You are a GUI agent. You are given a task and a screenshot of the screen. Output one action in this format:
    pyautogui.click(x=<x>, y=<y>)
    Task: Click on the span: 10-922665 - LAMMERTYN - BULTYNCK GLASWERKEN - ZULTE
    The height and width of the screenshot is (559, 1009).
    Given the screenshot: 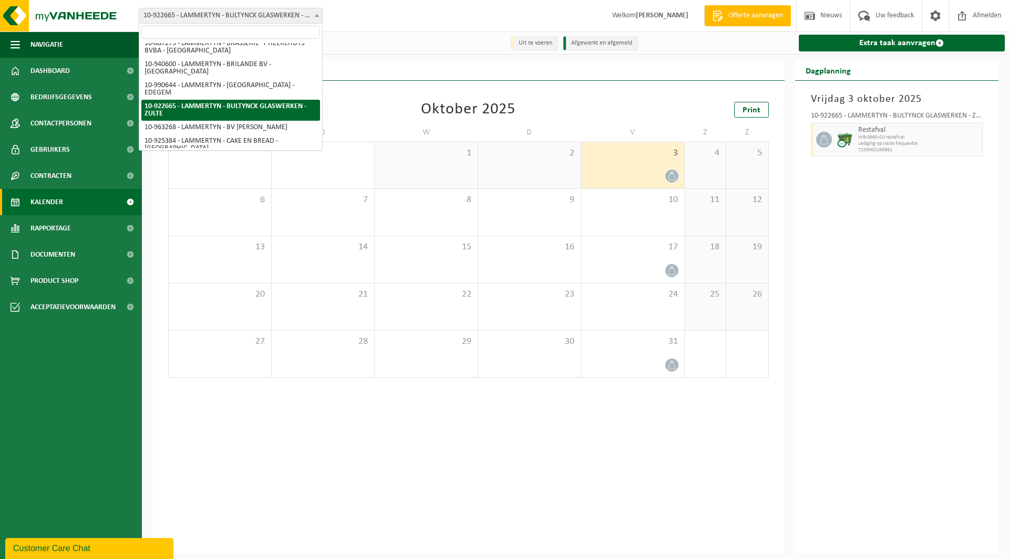 What is the action you would take?
    pyautogui.click(x=231, y=16)
    